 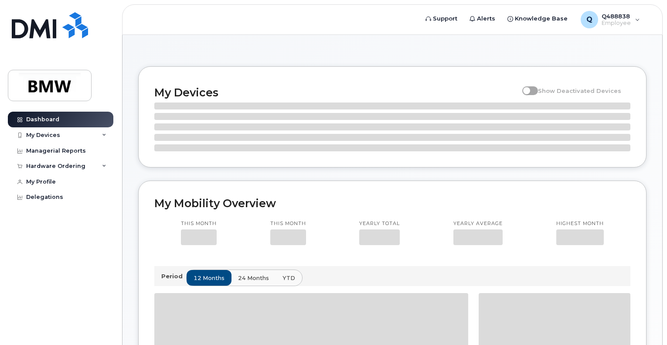 I want to click on span: YTD, so click(x=289, y=278).